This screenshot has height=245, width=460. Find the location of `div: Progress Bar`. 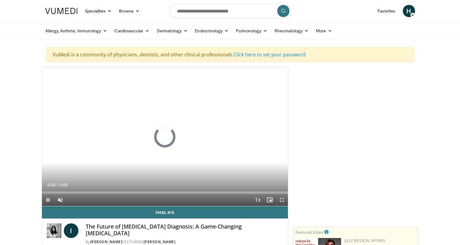

div: Progress Bar is located at coordinates (165, 192).